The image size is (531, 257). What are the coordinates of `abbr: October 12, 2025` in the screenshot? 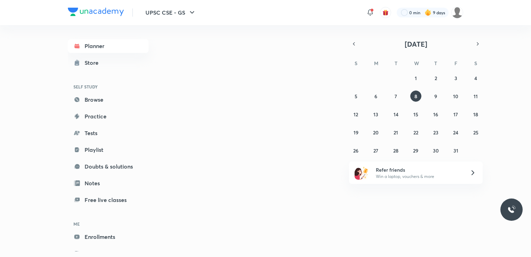 It's located at (356, 114).